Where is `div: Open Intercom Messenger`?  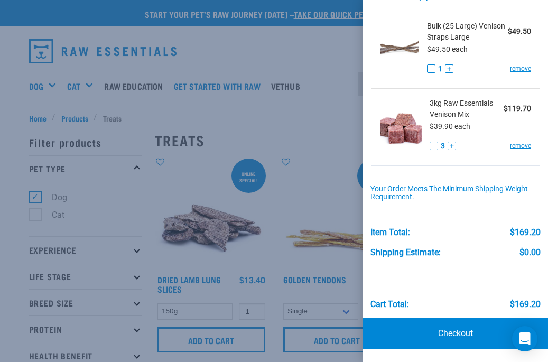 div: Open Intercom Messenger is located at coordinates (525, 339).